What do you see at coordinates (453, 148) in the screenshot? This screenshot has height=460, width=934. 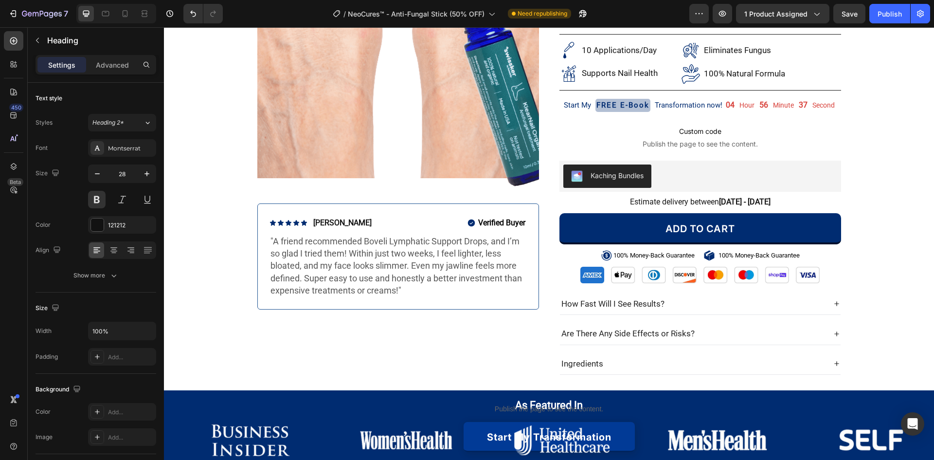 I see `div: Kaching Bundles` at bounding box center [453, 148].